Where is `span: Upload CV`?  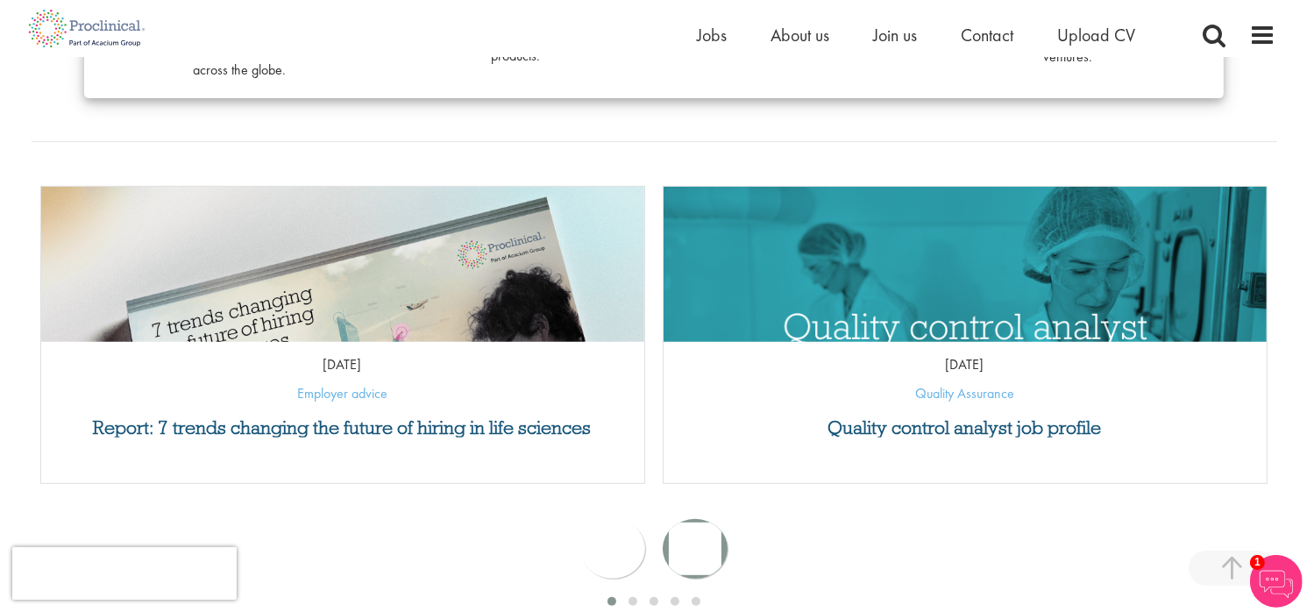 span: Upload CV is located at coordinates (1097, 35).